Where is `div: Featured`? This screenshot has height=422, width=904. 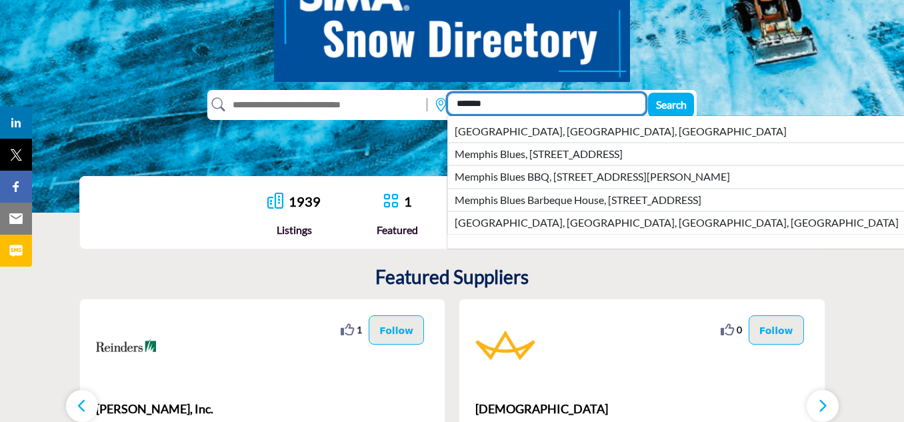
div: Featured is located at coordinates (398, 230).